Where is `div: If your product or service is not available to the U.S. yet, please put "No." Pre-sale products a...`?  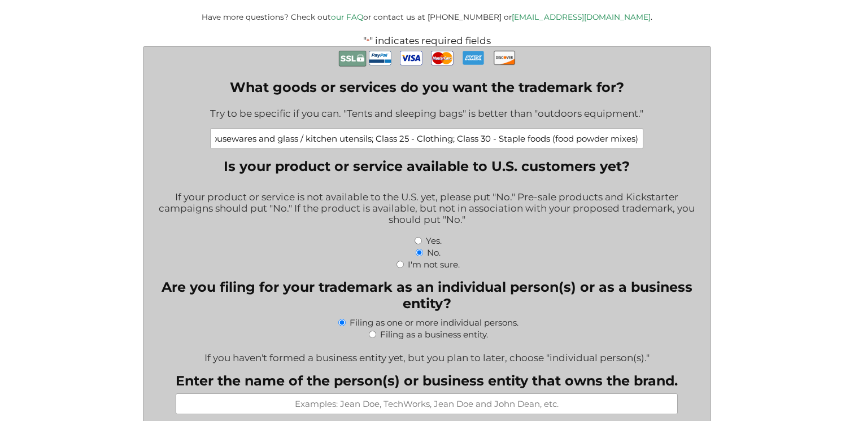
div: If your product or service is not available to the U.S. yet, please put "No." Pre-sale products a... is located at coordinates (427, 209).